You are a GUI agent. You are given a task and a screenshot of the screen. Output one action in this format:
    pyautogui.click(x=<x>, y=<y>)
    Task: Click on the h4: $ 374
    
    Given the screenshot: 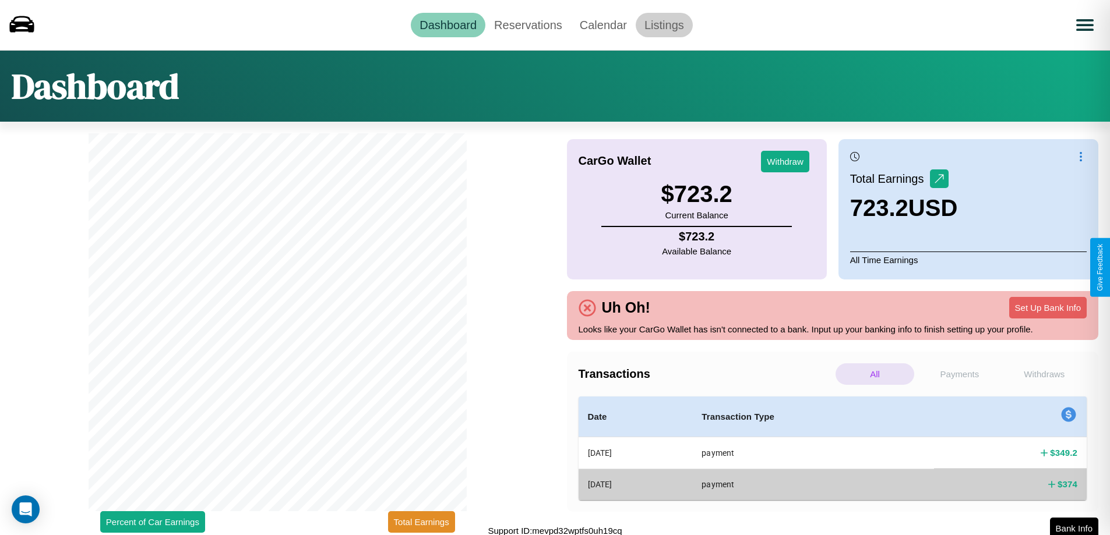 What is the action you would take?
    pyautogui.click(x=1067, y=484)
    